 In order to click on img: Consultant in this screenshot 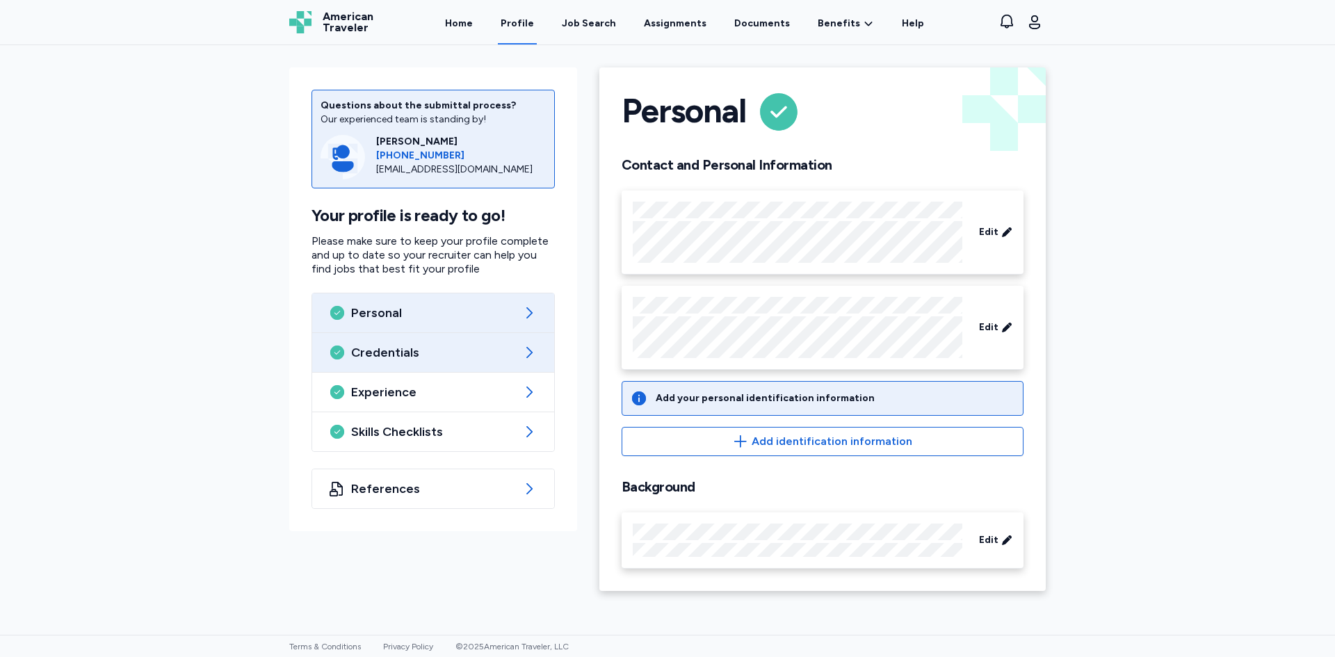, I will do `click(343, 157)`.